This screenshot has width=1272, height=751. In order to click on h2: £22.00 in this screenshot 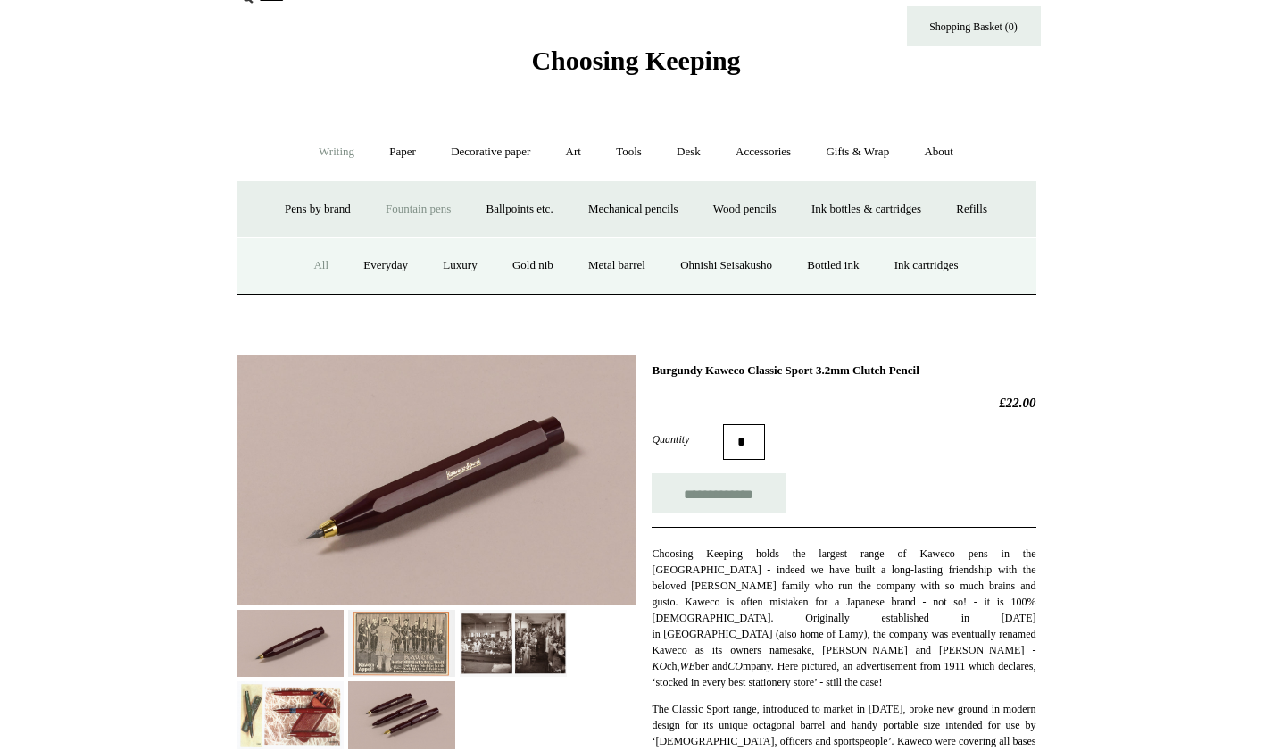, I will do `click(843, 403)`.